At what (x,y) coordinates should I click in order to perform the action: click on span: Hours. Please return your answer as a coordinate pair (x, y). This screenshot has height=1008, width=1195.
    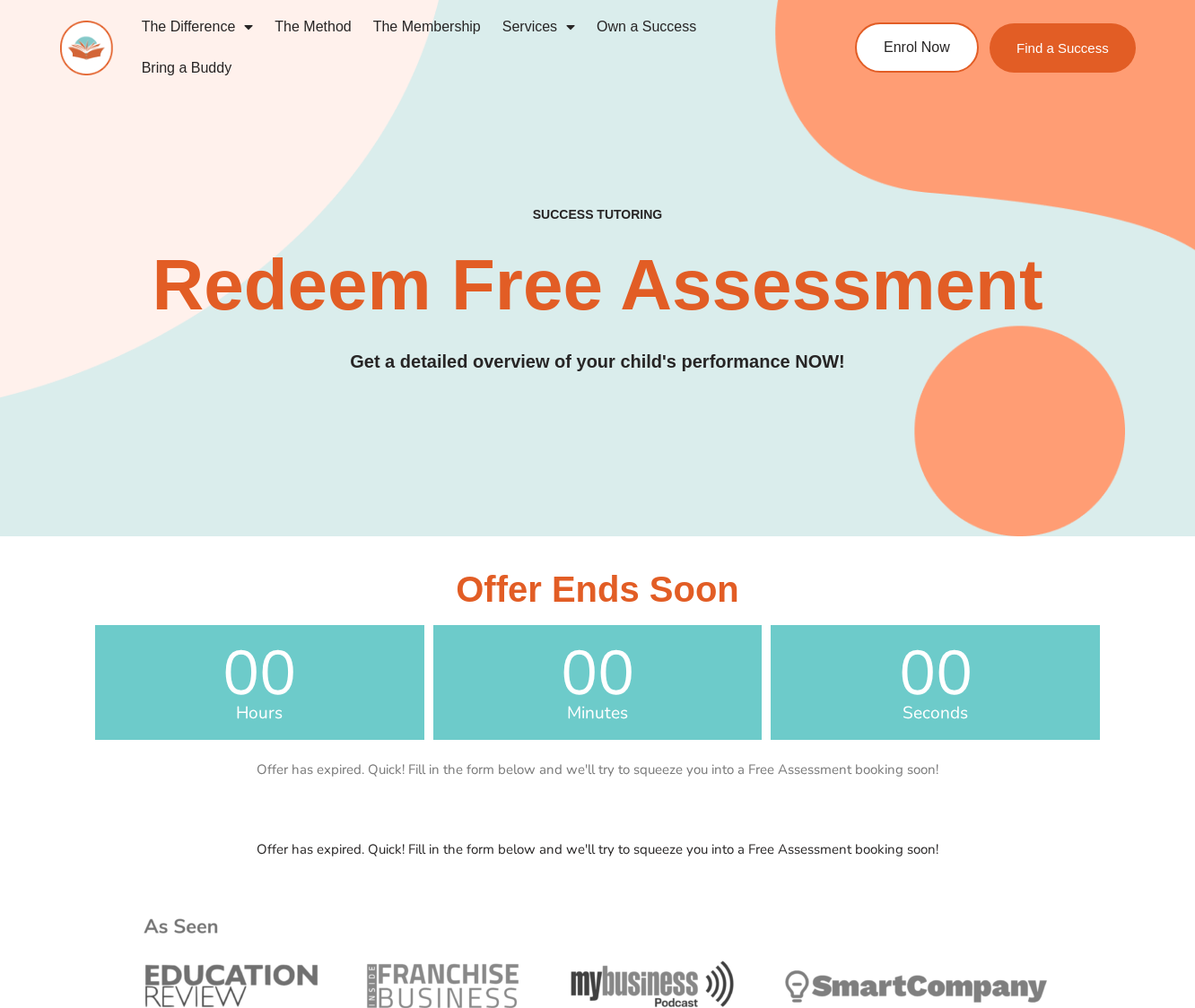
    Looking at the image, I should click on (260, 713).